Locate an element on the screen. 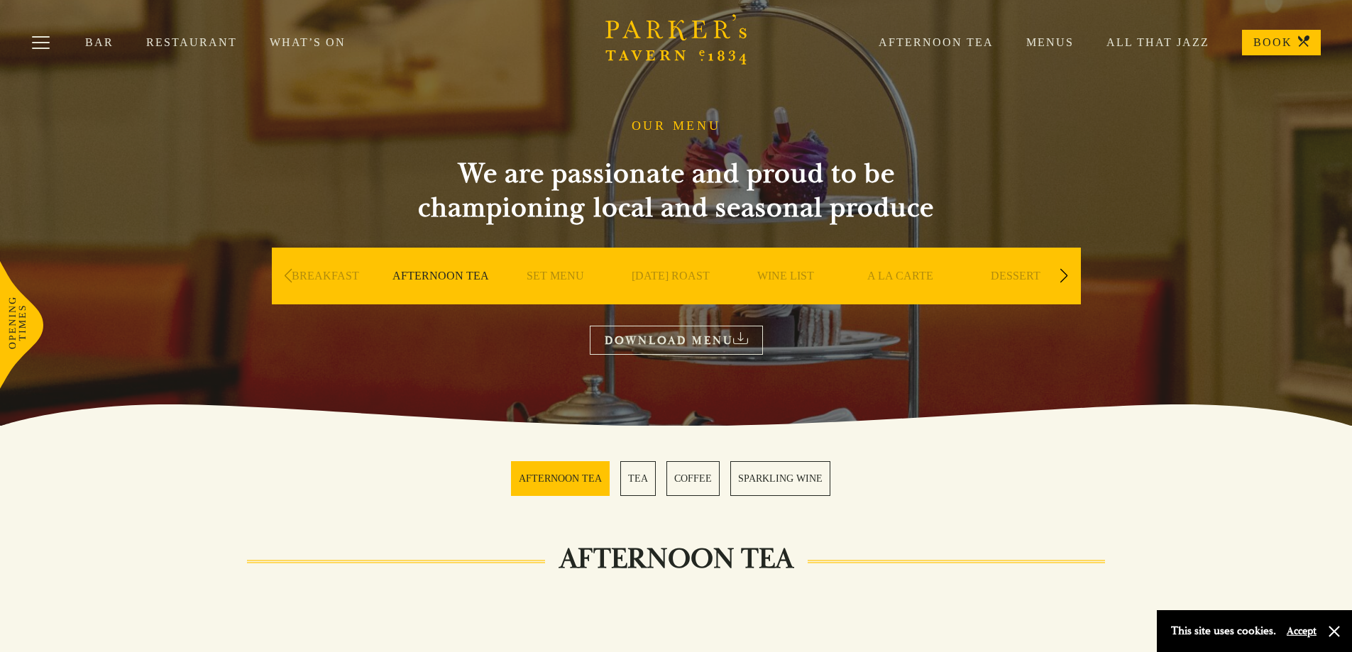 The height and width of the screenshot is (652, 1352). div: 1 / 9 is located at coordinates (326, 297).